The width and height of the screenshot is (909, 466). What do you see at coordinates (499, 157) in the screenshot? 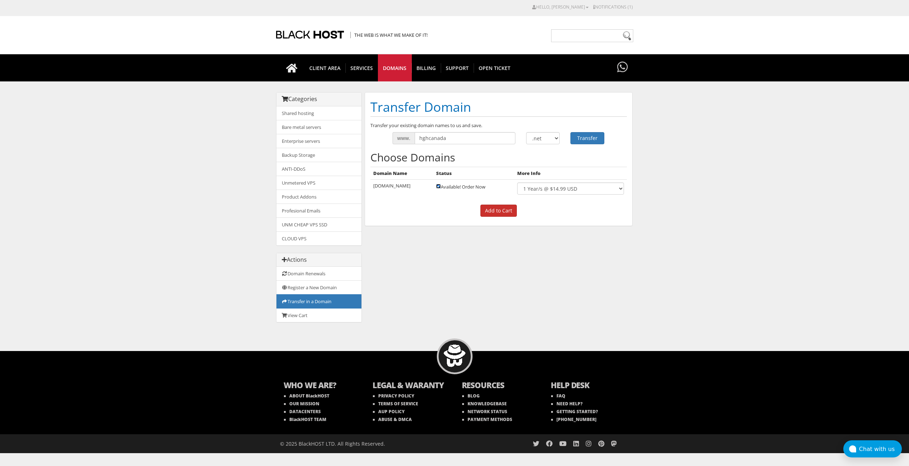
I see `h2: Choose Domains` at bounding box center [499, 157].